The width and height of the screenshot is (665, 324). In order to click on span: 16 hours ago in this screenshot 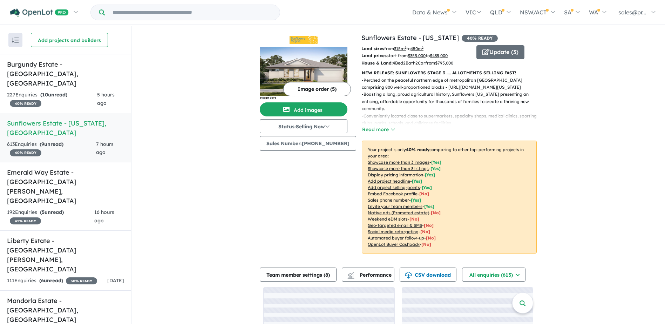, I will do `click(104, 216)`.